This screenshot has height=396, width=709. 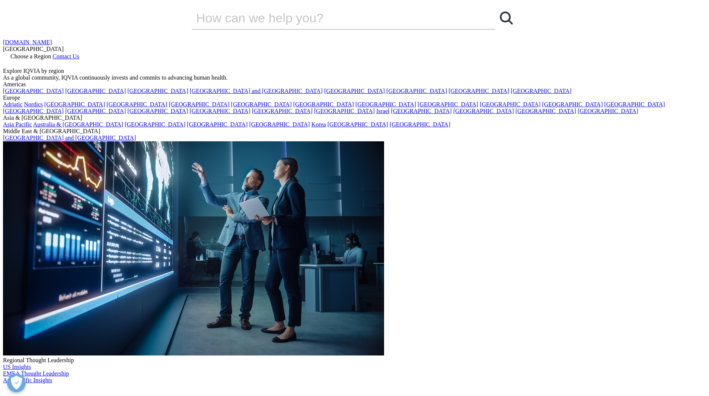 What do you see at coordinates (13, 104) in the screenshot?
I see `a: Adriatic` at bounding box center [13, 104].